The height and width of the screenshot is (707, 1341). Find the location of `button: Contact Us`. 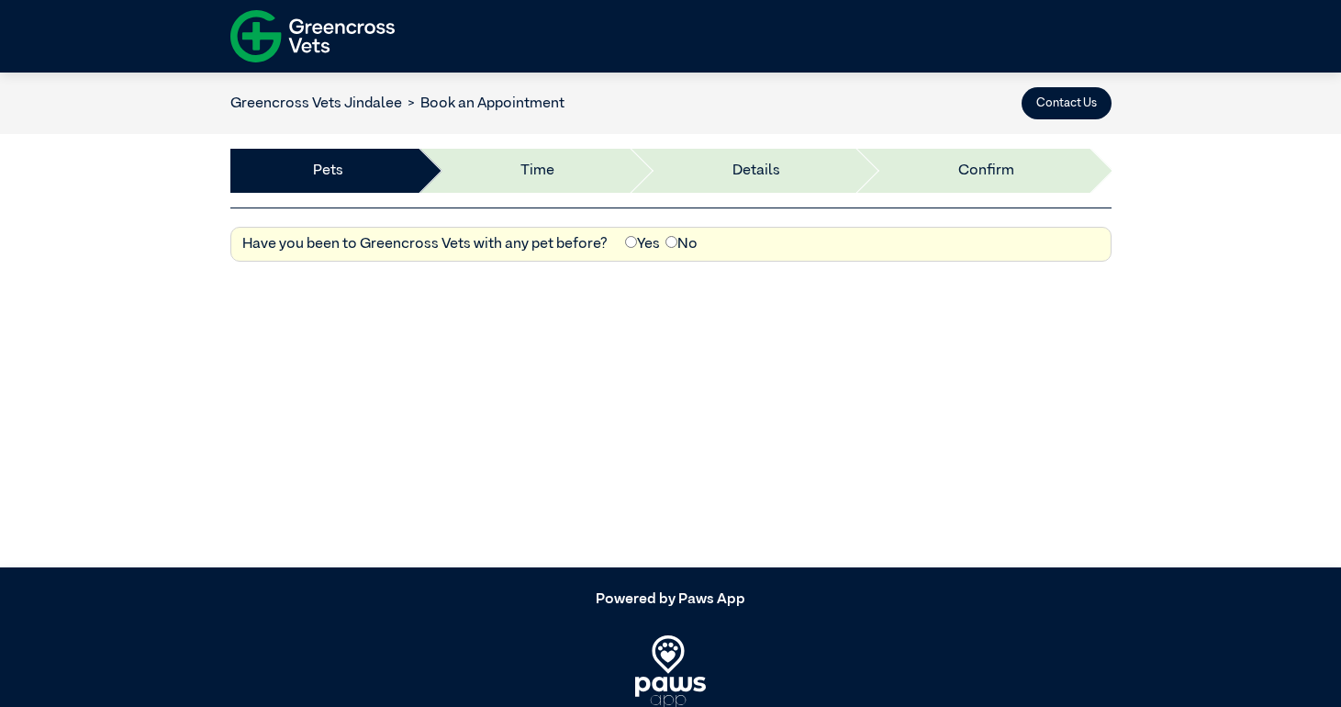

button: Contact Us is located at coordinates (1067, 103).